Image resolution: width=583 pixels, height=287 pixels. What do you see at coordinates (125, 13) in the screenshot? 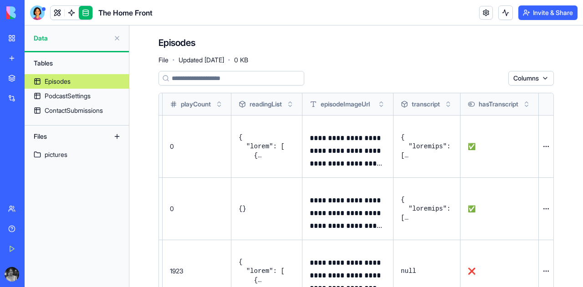
I see `span: The Home Front` at bounding box center [125, 13].